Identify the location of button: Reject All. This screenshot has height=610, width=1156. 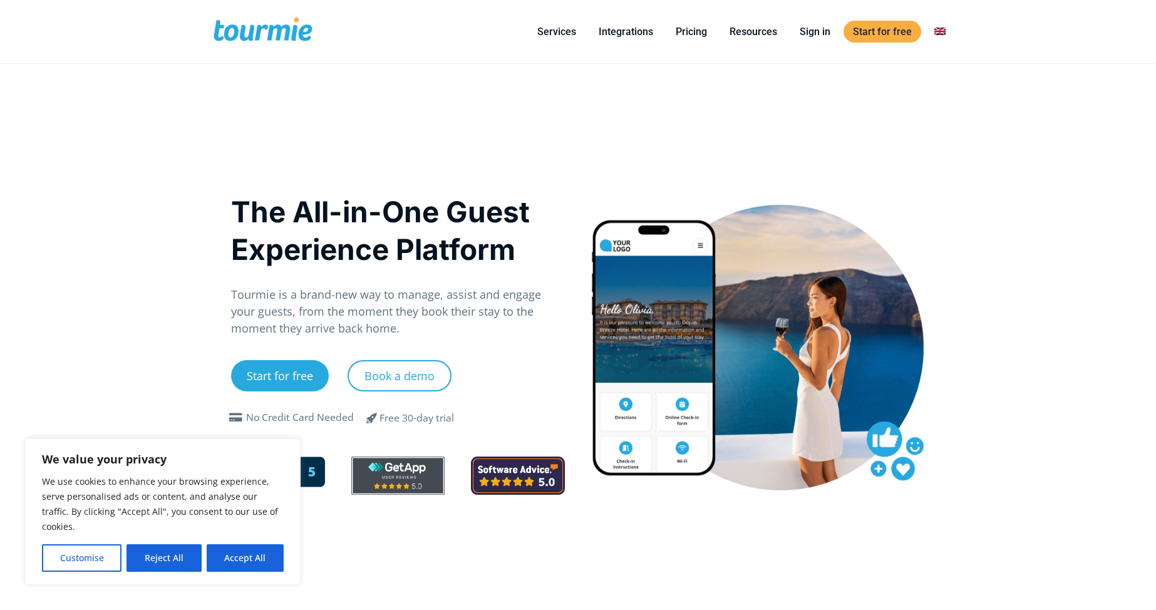
(163, 558).